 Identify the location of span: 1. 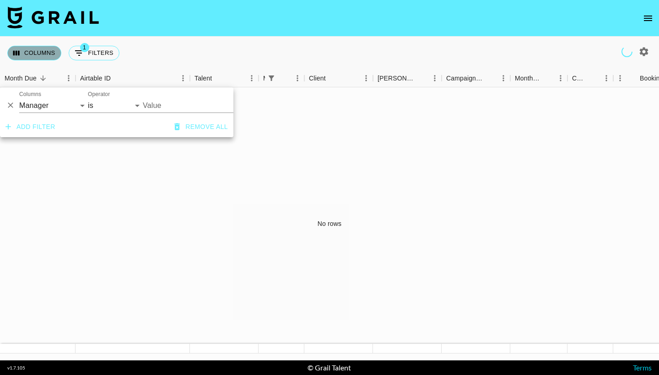
(85, 48).